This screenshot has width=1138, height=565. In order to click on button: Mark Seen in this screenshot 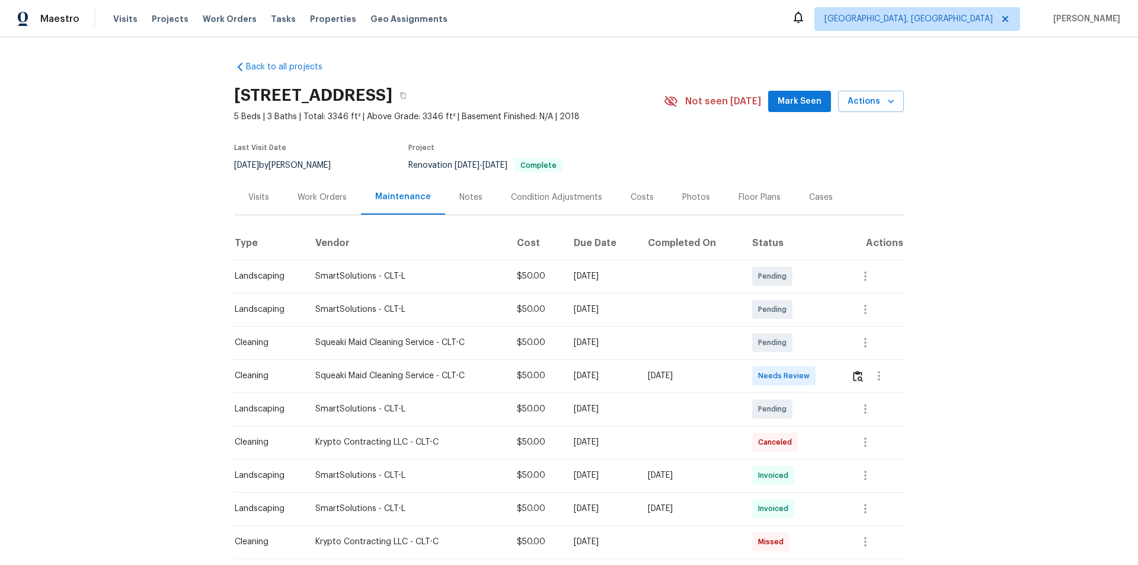, I will do `click(800, 101)`.